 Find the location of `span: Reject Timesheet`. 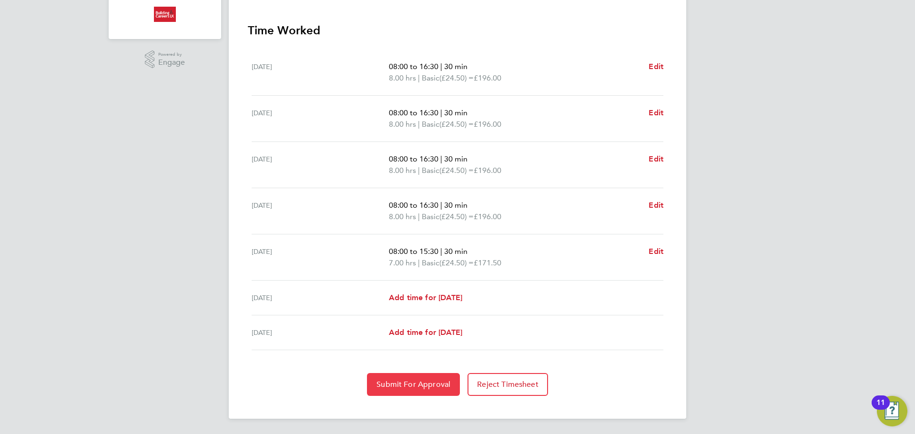

span: Reject Timesheet is located at coordinates (508, 385).